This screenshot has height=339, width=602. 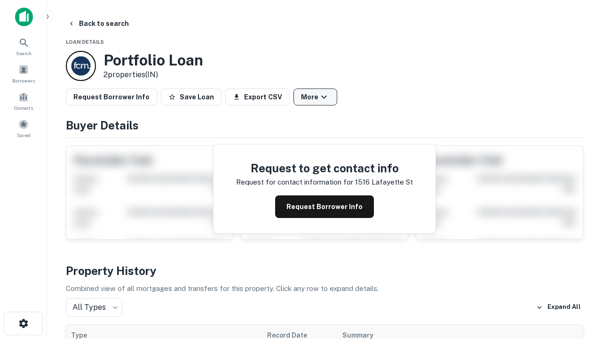 What do you see at coordinates (294, 182) in the screenshot?
I see `p: Request for contact information for` at bounding box center [294, 182].